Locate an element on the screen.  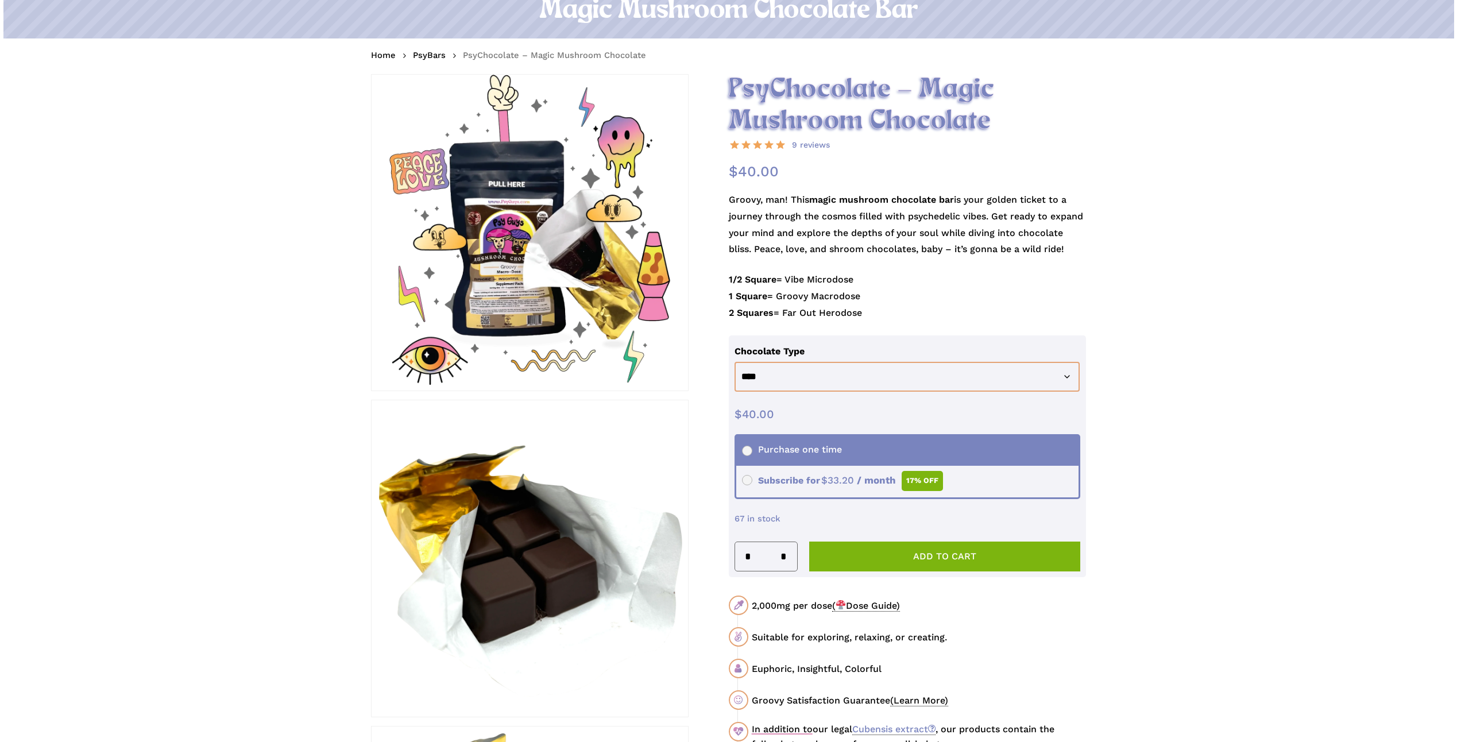
span: Subscribe for is located at coordinates (843, 480).